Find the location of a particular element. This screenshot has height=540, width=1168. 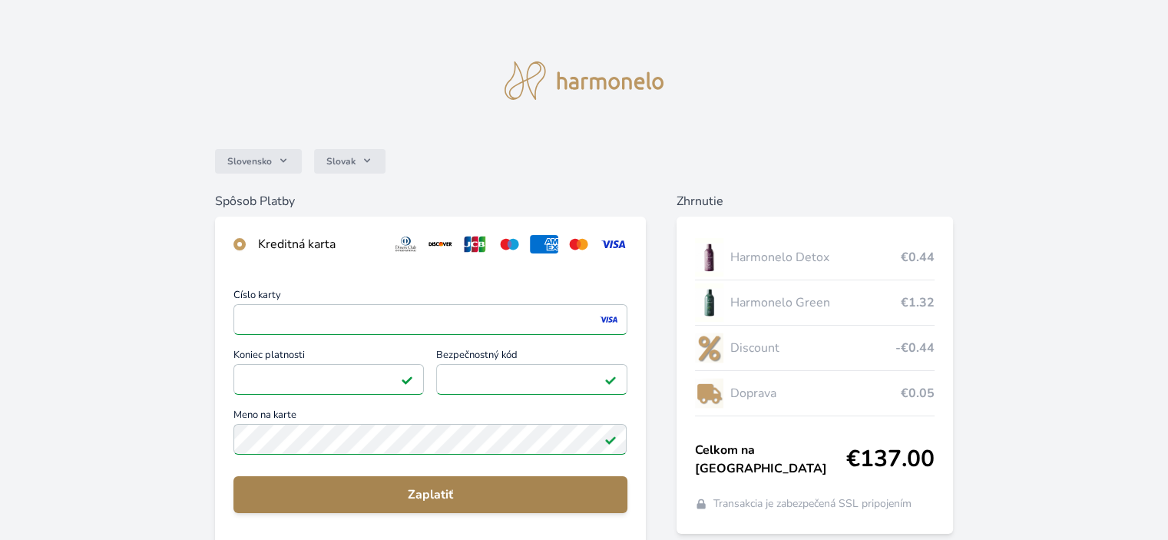

div: Kreditná karta is located at coordinates (319, 244).